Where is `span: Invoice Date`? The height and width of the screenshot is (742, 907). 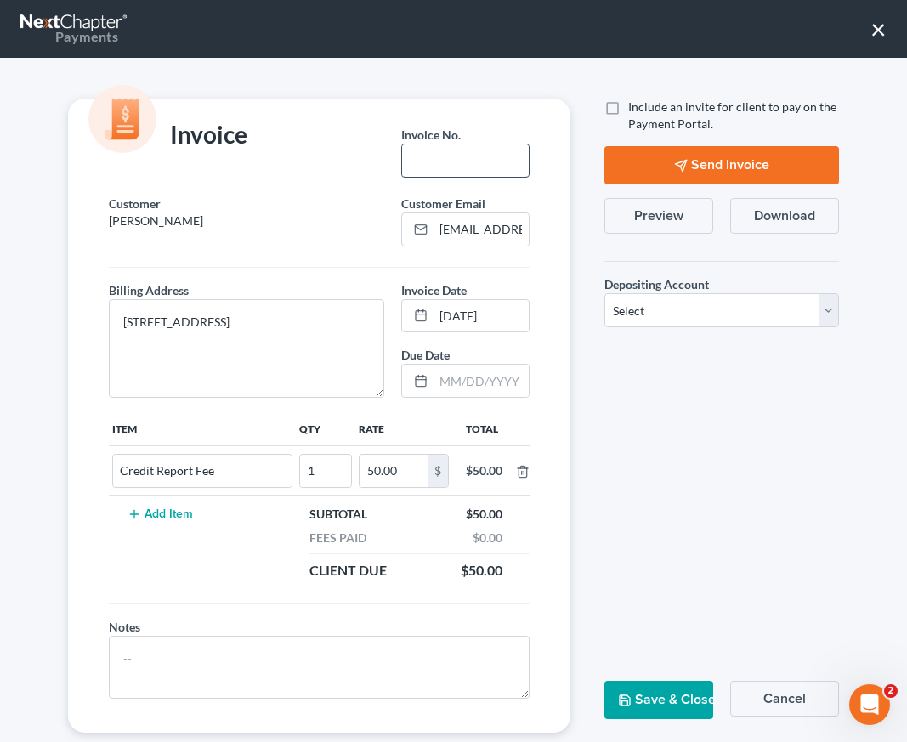 span: Invoice Date is located at coordinates (434, 290).